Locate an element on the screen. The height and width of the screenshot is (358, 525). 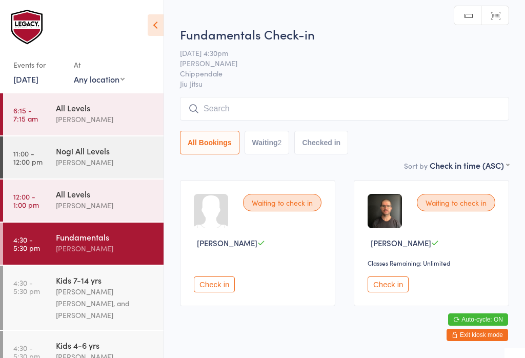
button: Waiting2 is located at coordinates (267, 142).